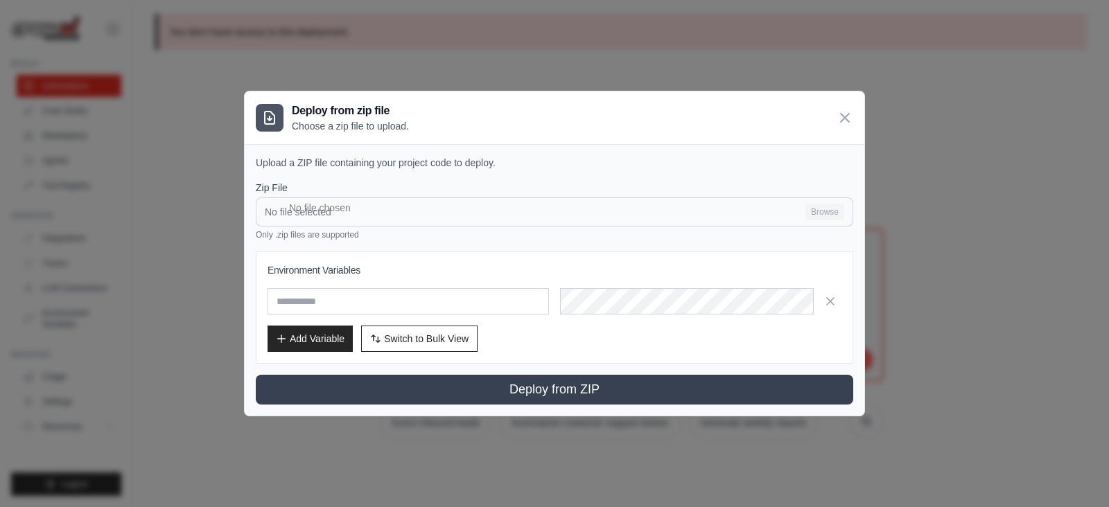 The image size is (1109, 507). Describe the element at coordinates (350, 126) in the screenshot. I see `p: Choose a zip file to upload.` at that location.